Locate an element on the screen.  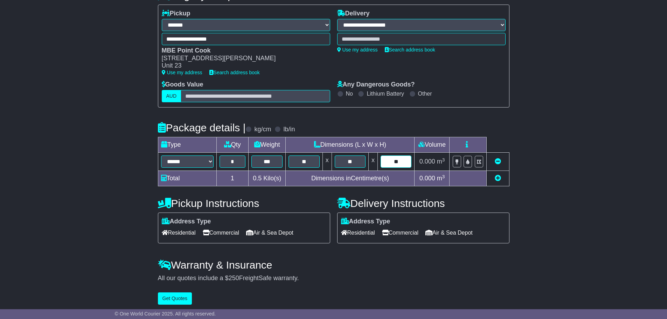
td: Dimensions in Centimetre(s) is located at coordinates (350, 179).